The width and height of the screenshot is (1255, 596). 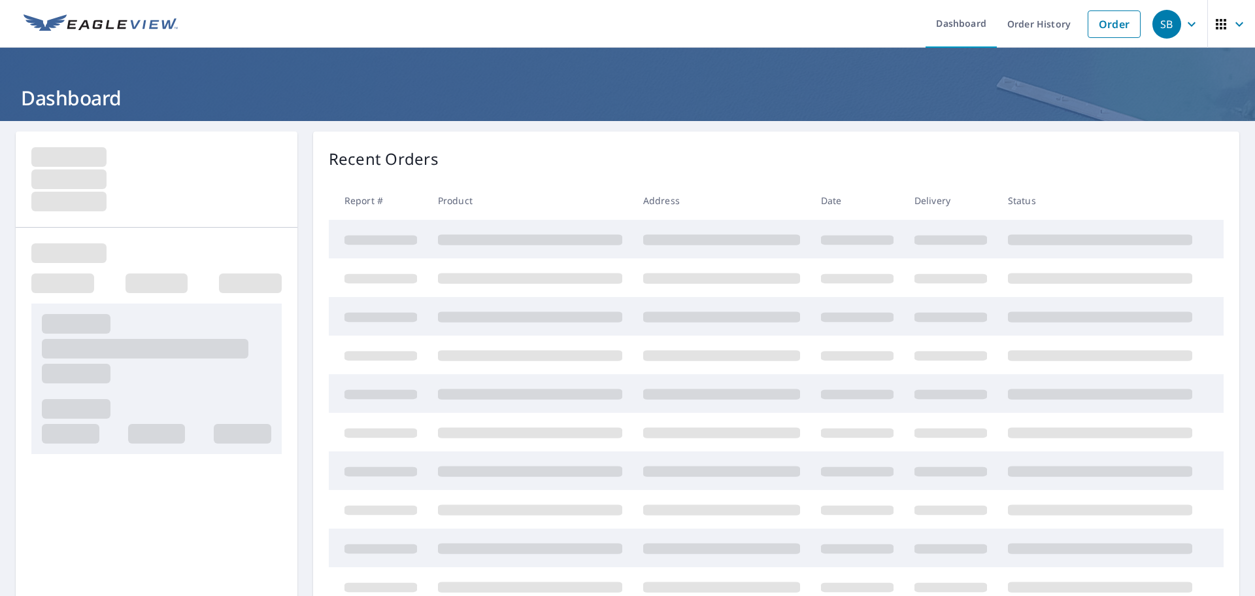 I want to click on p: Recent Orders, so click(x=384, y=159).